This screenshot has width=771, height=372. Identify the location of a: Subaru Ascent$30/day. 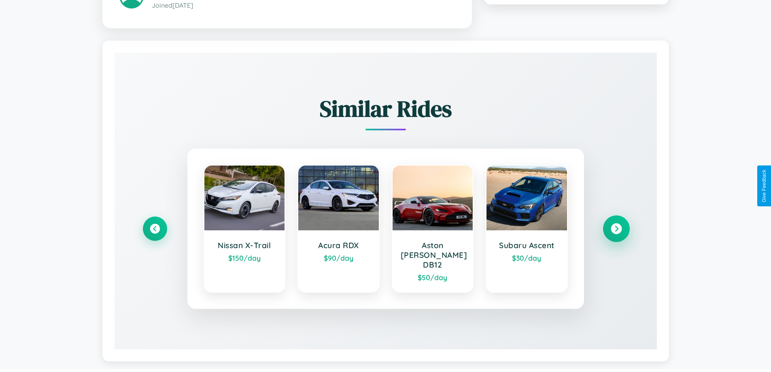
(527, 229).